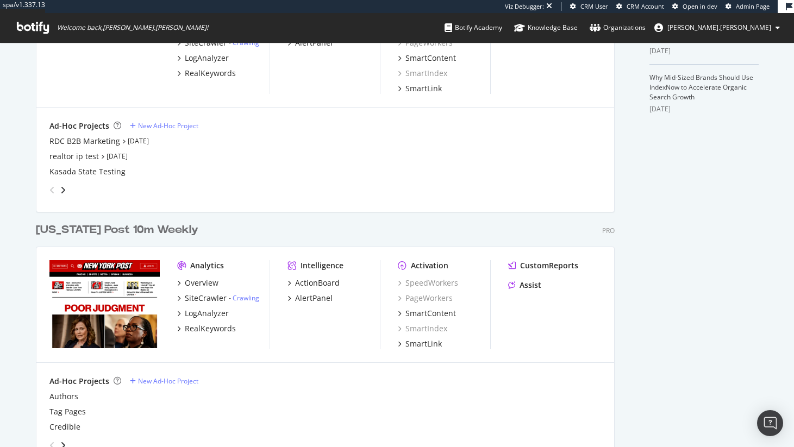  Describe the element at coordinates (87, 172) in the screenshot. I see `div: Kasada State Testing` at that location.